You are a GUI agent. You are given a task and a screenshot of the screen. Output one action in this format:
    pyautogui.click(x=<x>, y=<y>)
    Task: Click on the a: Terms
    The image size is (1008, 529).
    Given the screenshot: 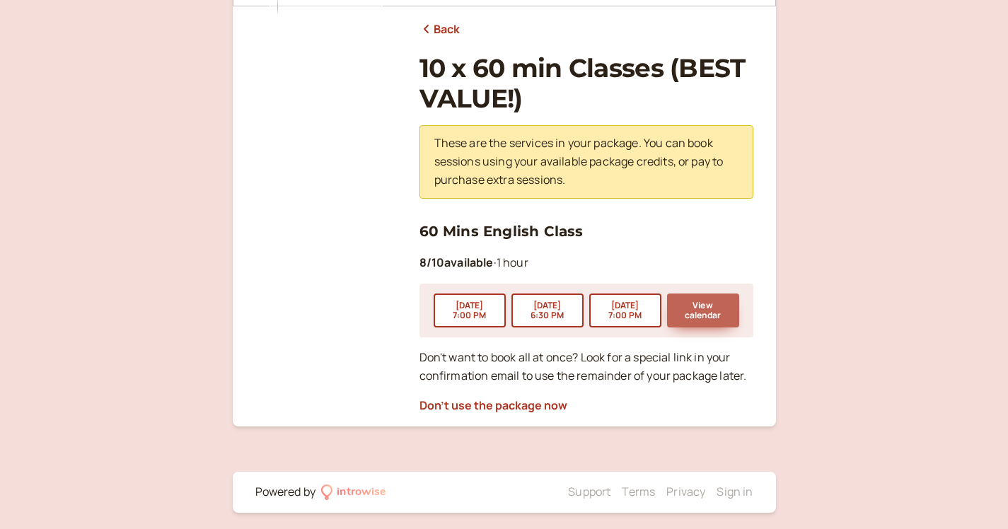 What is the action you would take?
    pyautogui.click(x=638, y=492)
    